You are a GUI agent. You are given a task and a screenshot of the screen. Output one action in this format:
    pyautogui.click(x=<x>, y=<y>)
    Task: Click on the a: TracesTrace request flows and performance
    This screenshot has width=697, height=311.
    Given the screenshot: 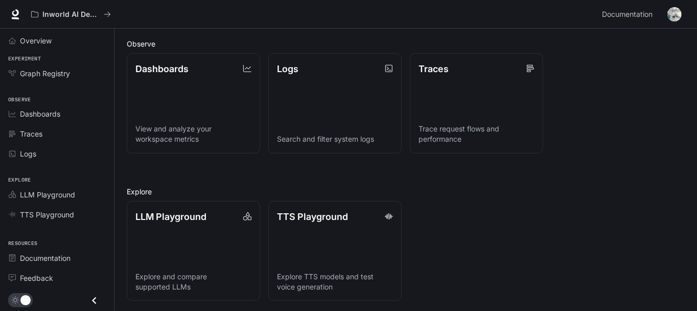 What is the action you would take?
    pyautogui.click(x=476, y=103)
    